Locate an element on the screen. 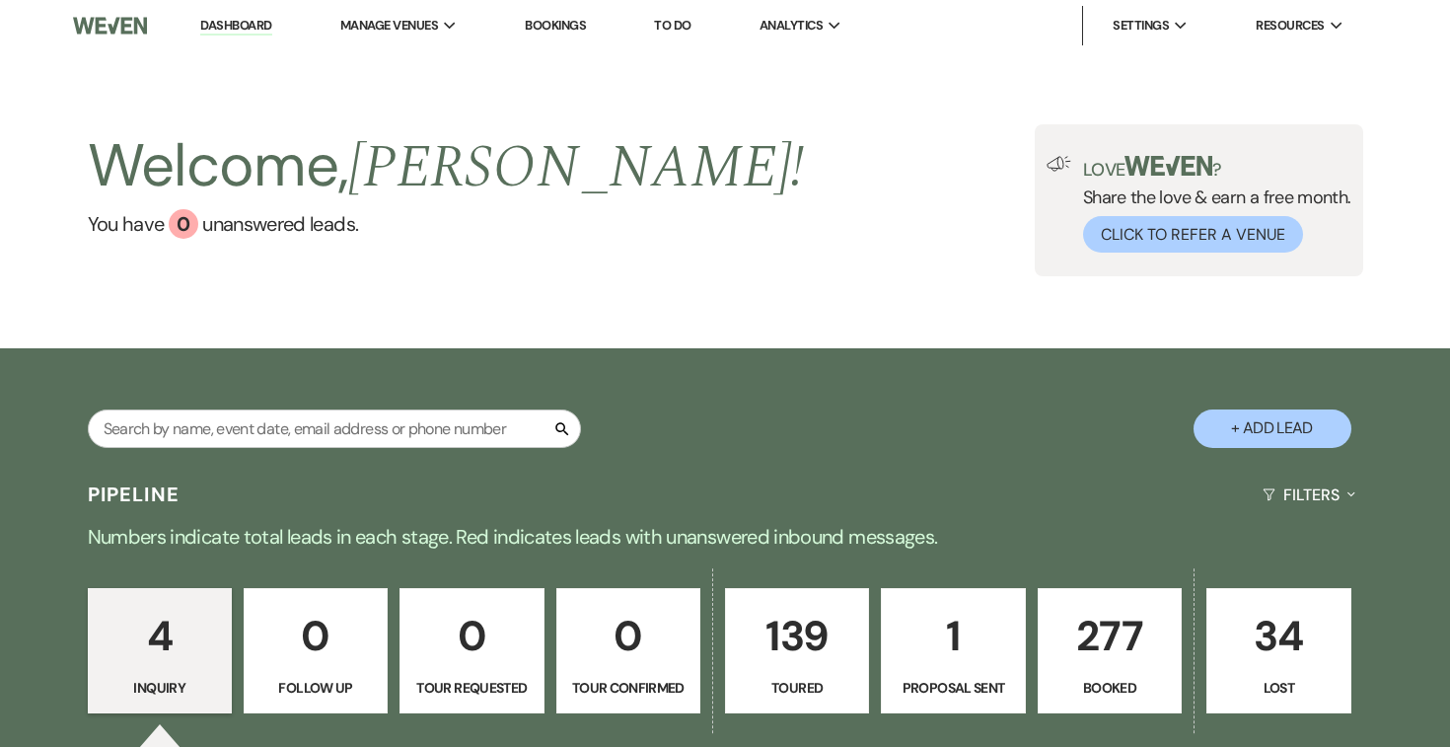 This screenshot has width=1450, height=747. p: Booked is located at coordinates (1110, 688).